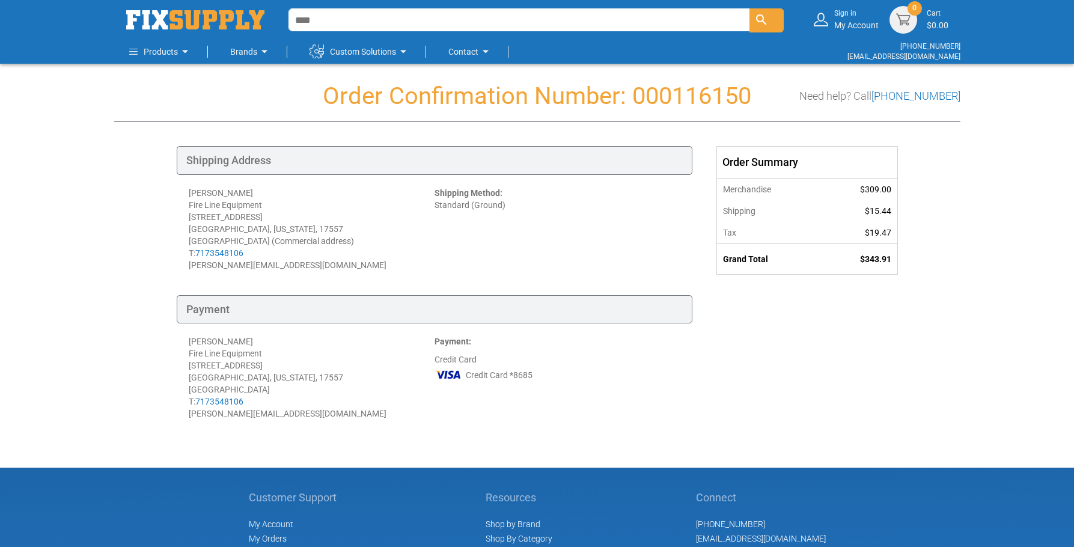 This screenshot has width=1074, height=547. I want to click on div: Shipping Address, so click(434, 160).